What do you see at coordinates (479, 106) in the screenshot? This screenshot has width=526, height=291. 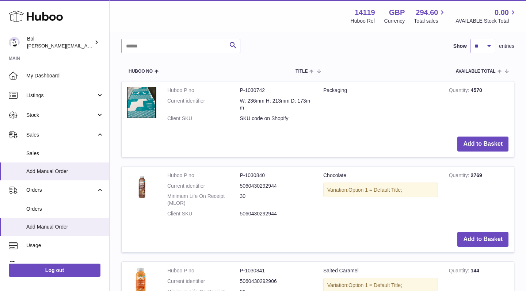 I see `td: 4570` at bounding box center [479, 106].